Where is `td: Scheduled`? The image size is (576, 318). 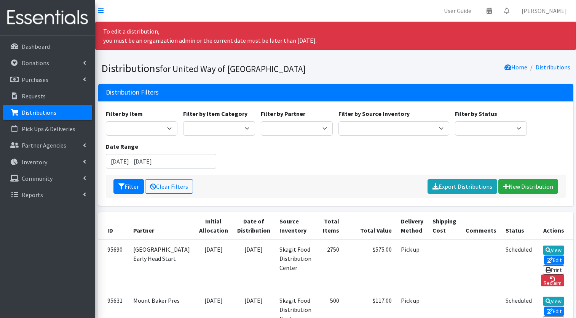
td: Scheduled is located at coordinates (519, 265).